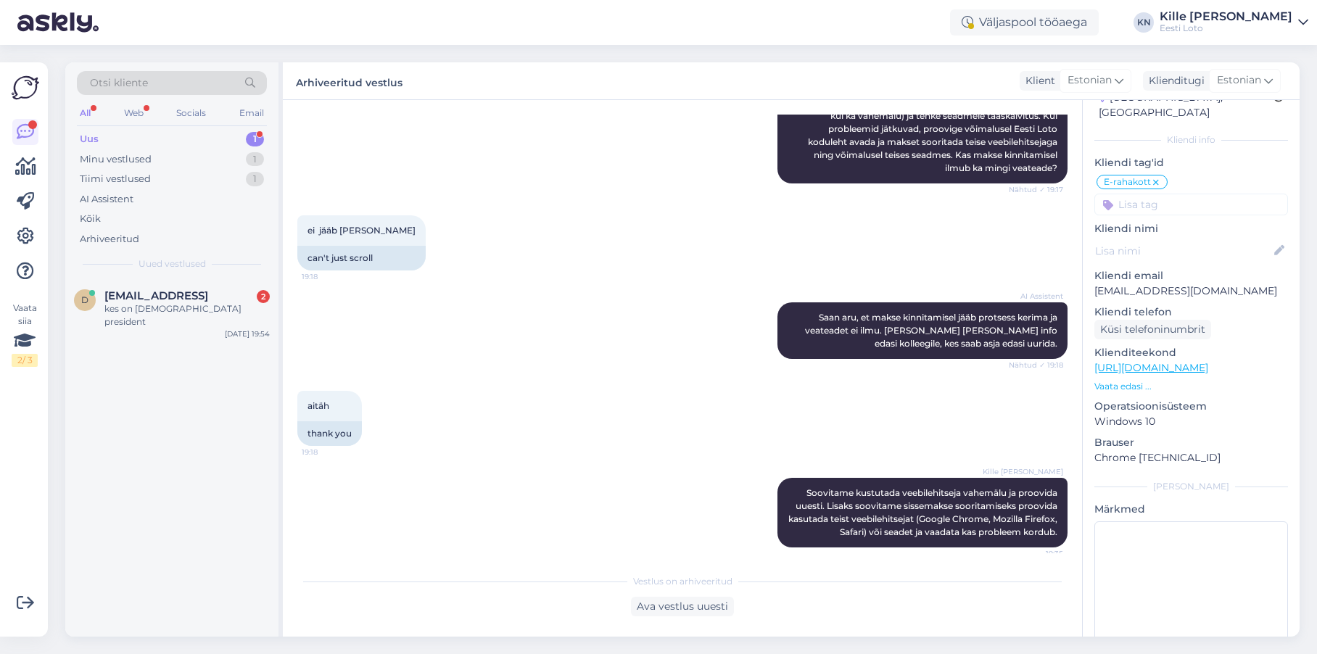 This screenshot has height=654, width=1317. Describe the element at coordinates (25, 361) in the screenshot. I see `div: 2 / 3` at that location.